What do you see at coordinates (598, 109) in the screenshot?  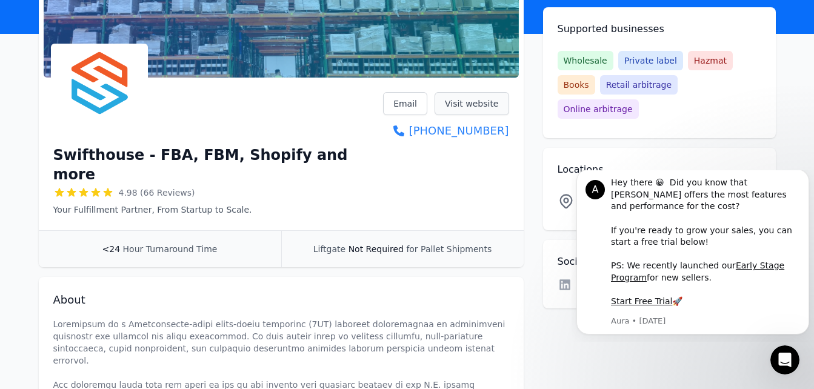 I see `span: Online arbitrage` at bounding box center [598, 109].